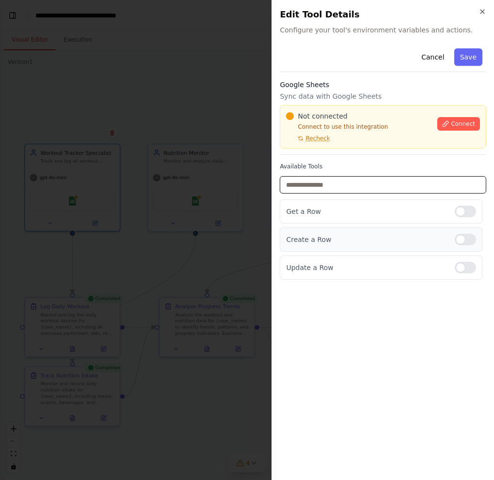 The image size is (494, 480). What do you see at coordinates (308, 139) in the screenshot?
I see `button: Recheck` at bounding box center [308, 139].